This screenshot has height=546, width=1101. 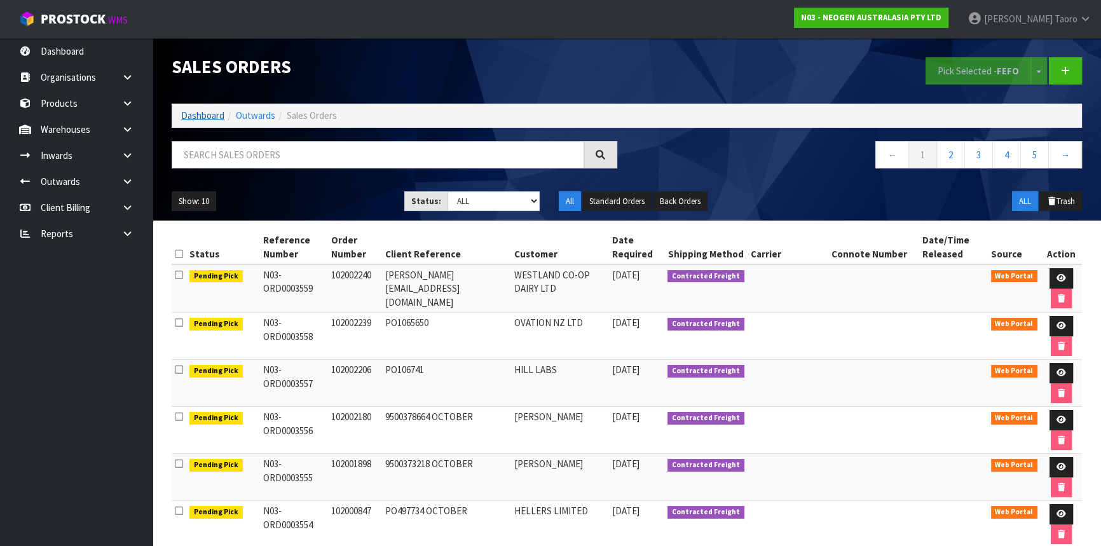 What do you see at coordinates (1014, 247) in the screenshot?
I see `th: Source` at bounding box center [1014, 247].